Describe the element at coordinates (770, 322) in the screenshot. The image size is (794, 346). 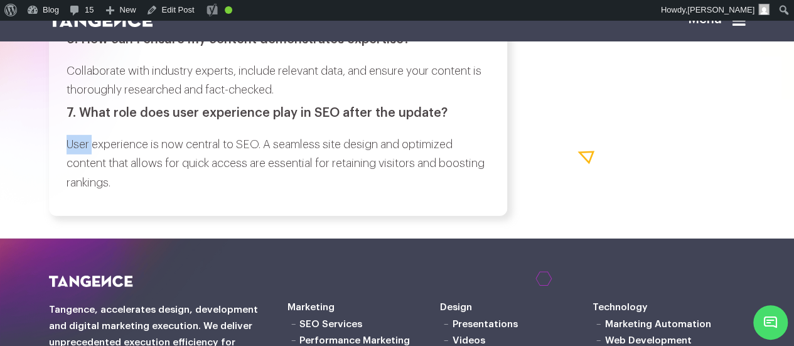
I see `div: Chat Widget` at that location.